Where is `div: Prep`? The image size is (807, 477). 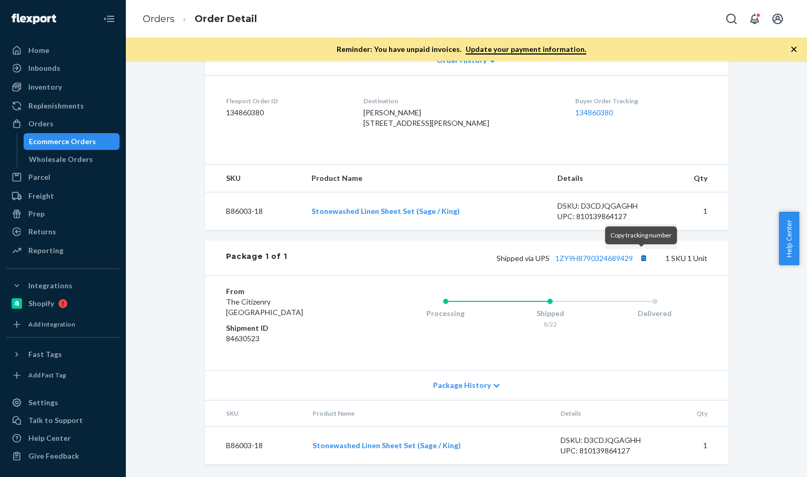
div: Prep is located at coordinates (36, 214).